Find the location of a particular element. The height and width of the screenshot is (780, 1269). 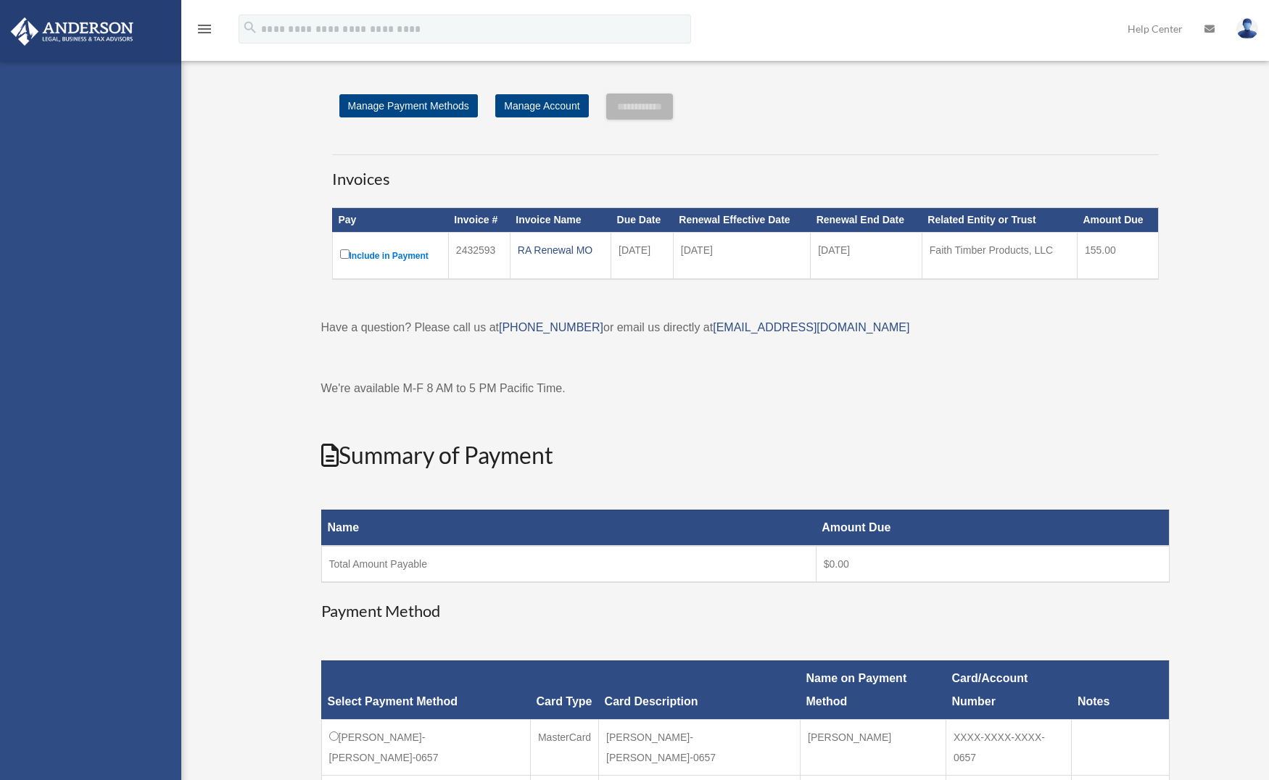

input: Include in Payment is located at coordinates (344, 254).